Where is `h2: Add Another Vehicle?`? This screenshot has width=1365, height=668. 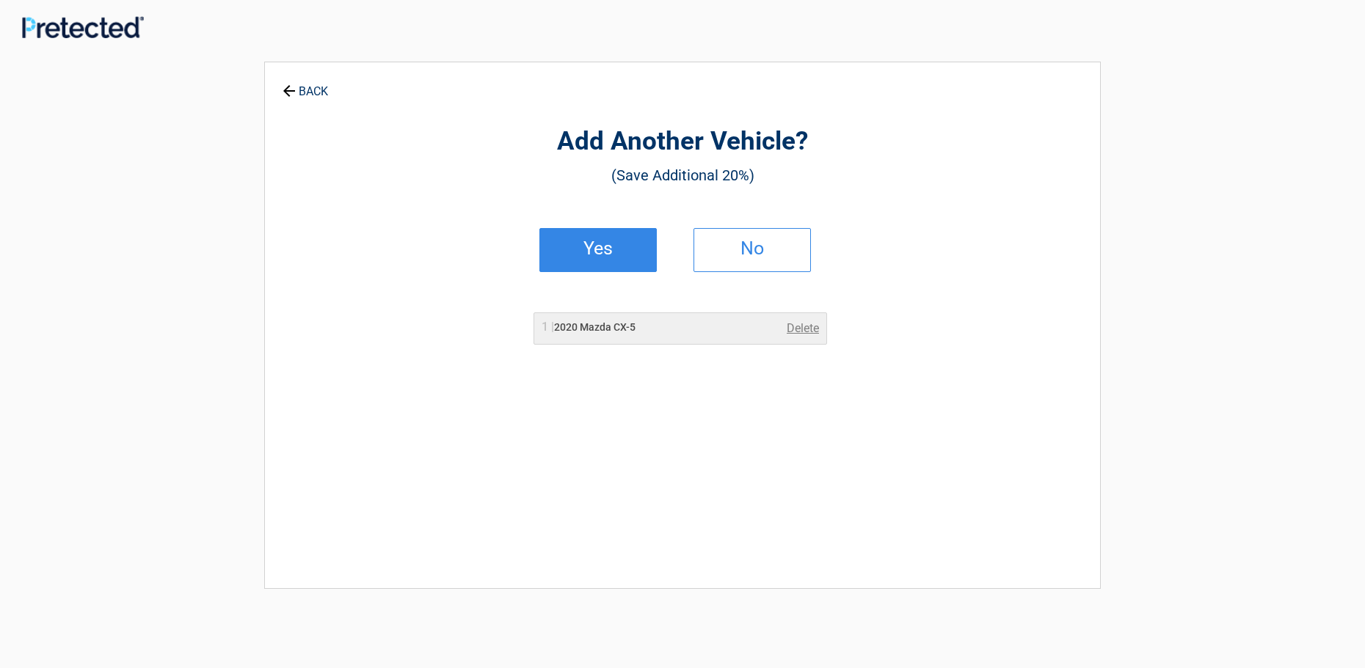 h2: Add Another Vehicle? is located at coordinates (682, 142).